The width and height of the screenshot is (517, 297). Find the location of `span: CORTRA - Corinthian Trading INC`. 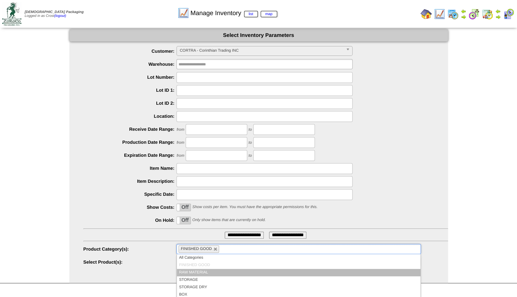

span: CORTRA - Corinthian Trading INC is located at coordinates (261, 51).